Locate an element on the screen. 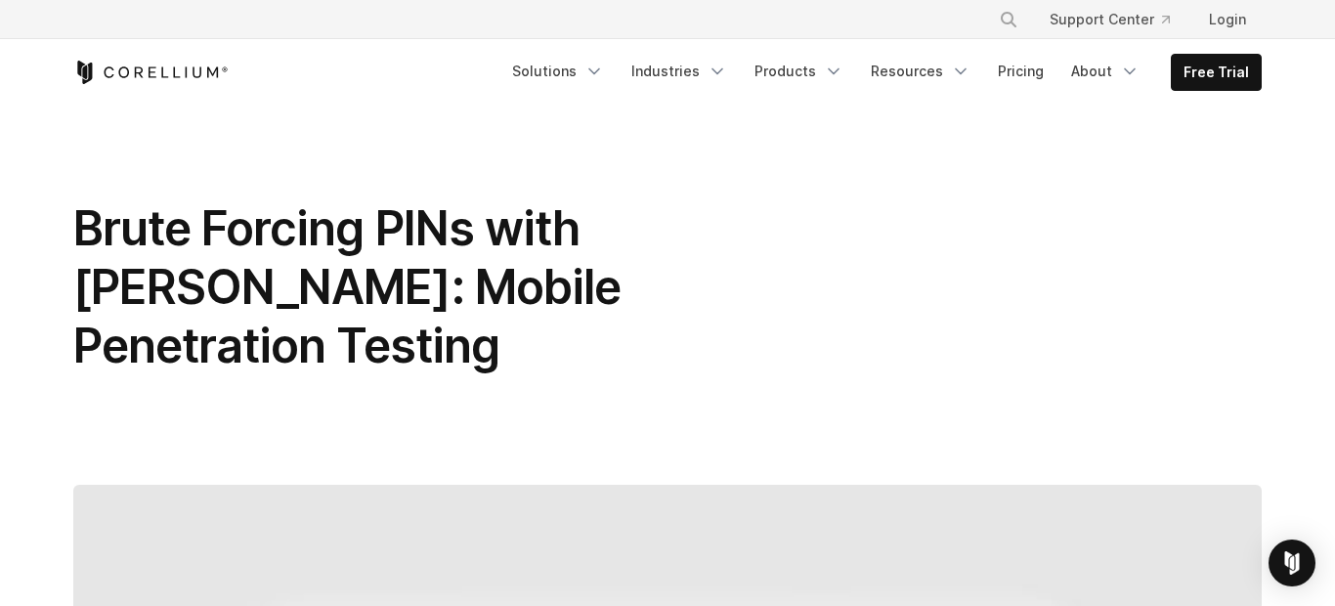 This screenshot has width=1335, height=606. a: Resources is located at coordinates (921, 71).